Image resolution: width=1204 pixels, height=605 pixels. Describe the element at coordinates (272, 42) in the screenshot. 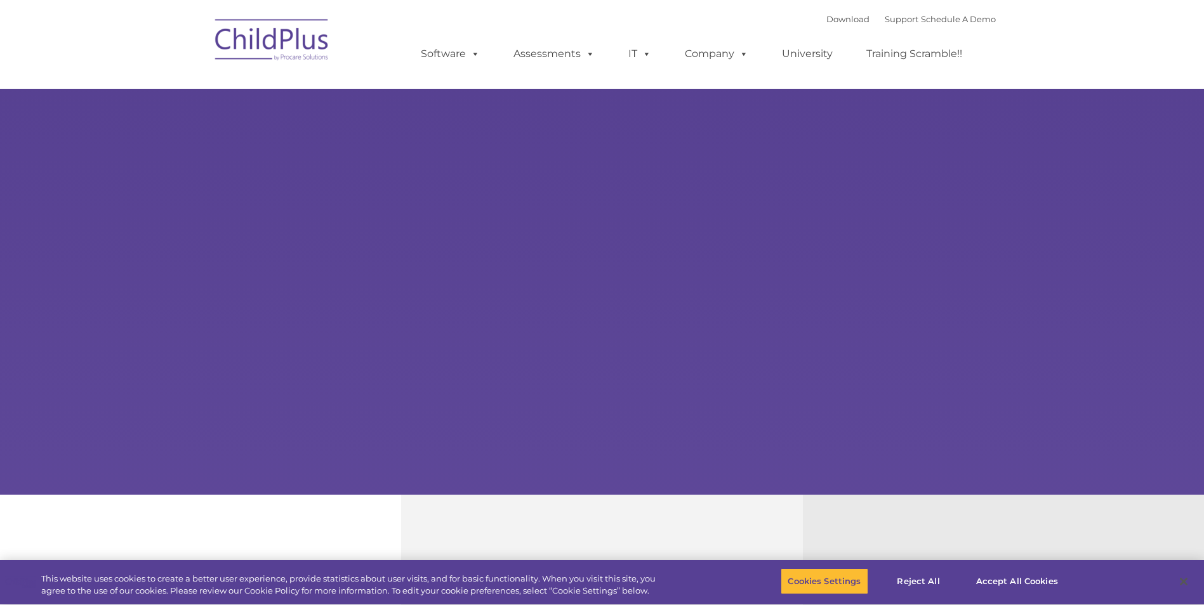

I see `img: ChildPlus by Procare Solutions` at that location.